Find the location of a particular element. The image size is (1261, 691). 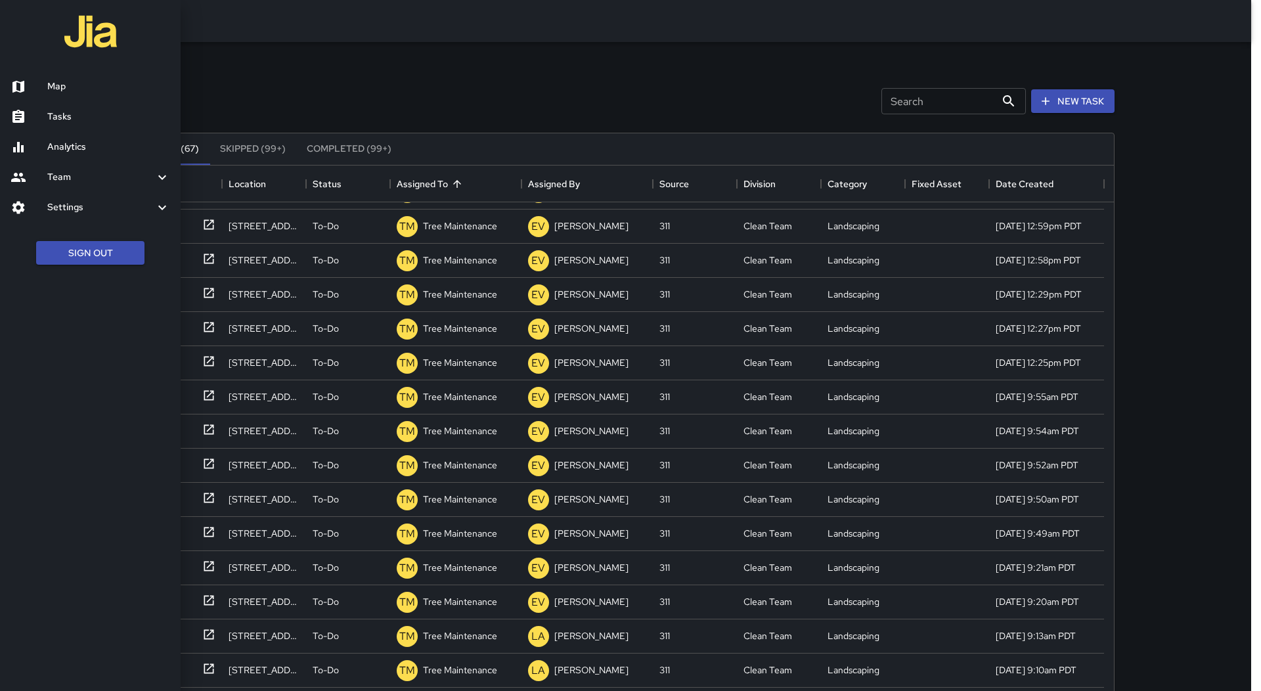

img: jia-logo is located at coordinates (91, 32).